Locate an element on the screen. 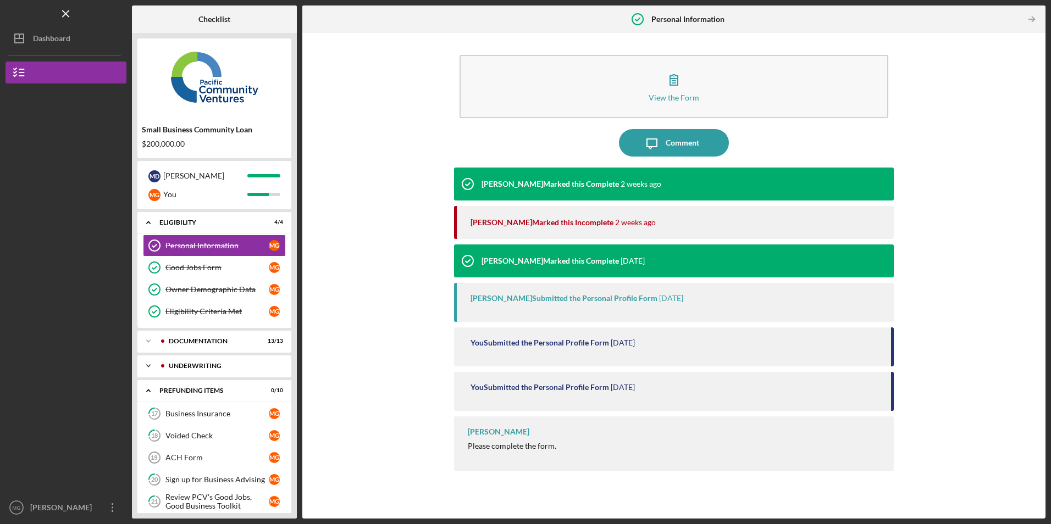 This screenshot has width=1051, height=524. div: Personal Information is located at coordinates (217, 246).